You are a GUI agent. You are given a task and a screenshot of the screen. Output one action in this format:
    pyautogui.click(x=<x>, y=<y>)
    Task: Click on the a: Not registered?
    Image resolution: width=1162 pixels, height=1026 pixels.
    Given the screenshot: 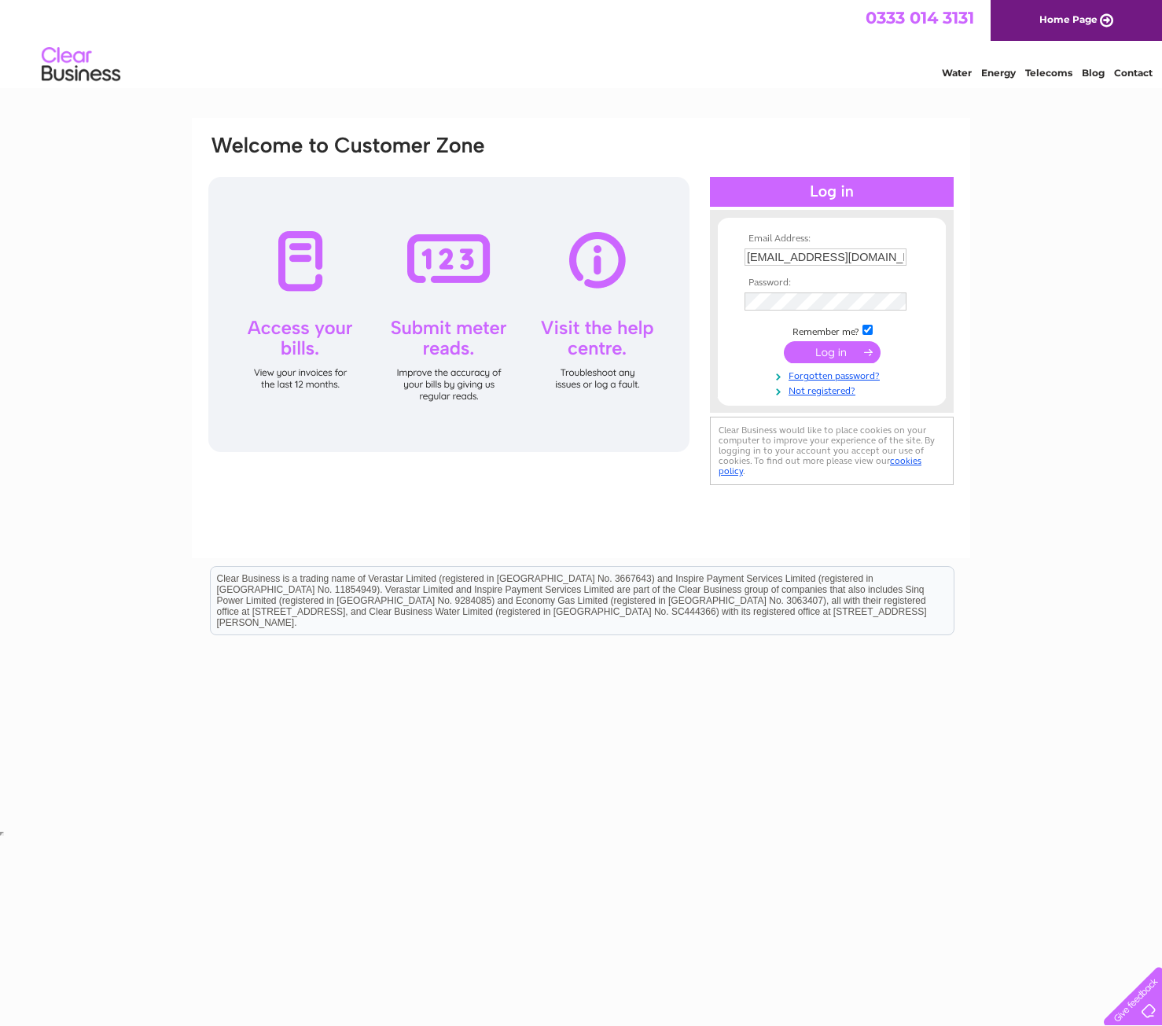 What is the action you would take?
    pyautogui.click(x=833, y=389)
    